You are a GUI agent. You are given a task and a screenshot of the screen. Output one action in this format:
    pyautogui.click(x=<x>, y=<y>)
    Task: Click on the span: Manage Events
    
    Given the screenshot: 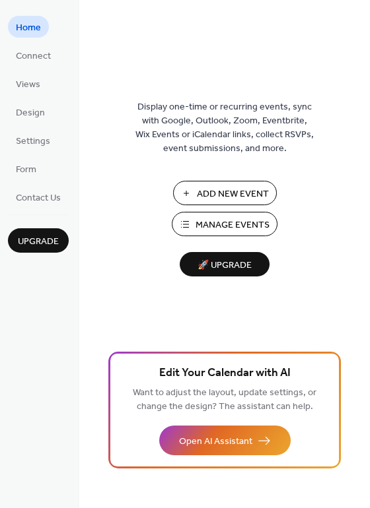 What is the action you would take?
    pyautogui.click(x=232, y=225)
    